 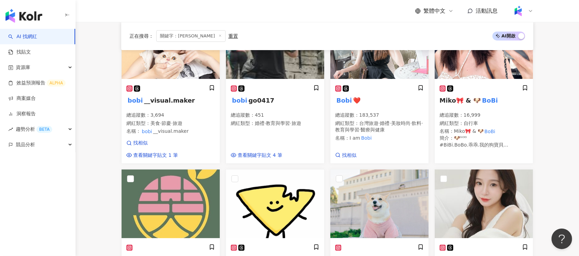 I want to click on img: Kolr%20app%20icon%20%281%29.png, so click(x=518, y=11).